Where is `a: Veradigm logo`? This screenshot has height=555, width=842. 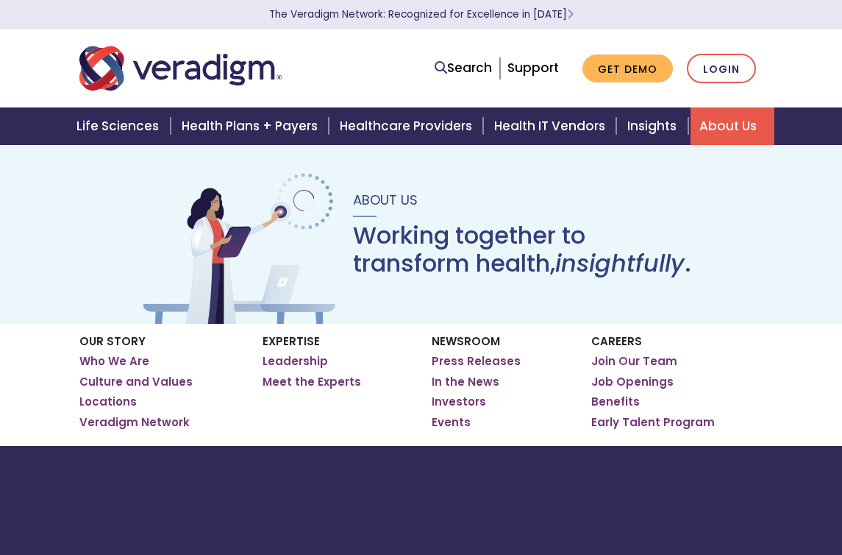 a: Veradigm logo is located at coordinates (180, 68).